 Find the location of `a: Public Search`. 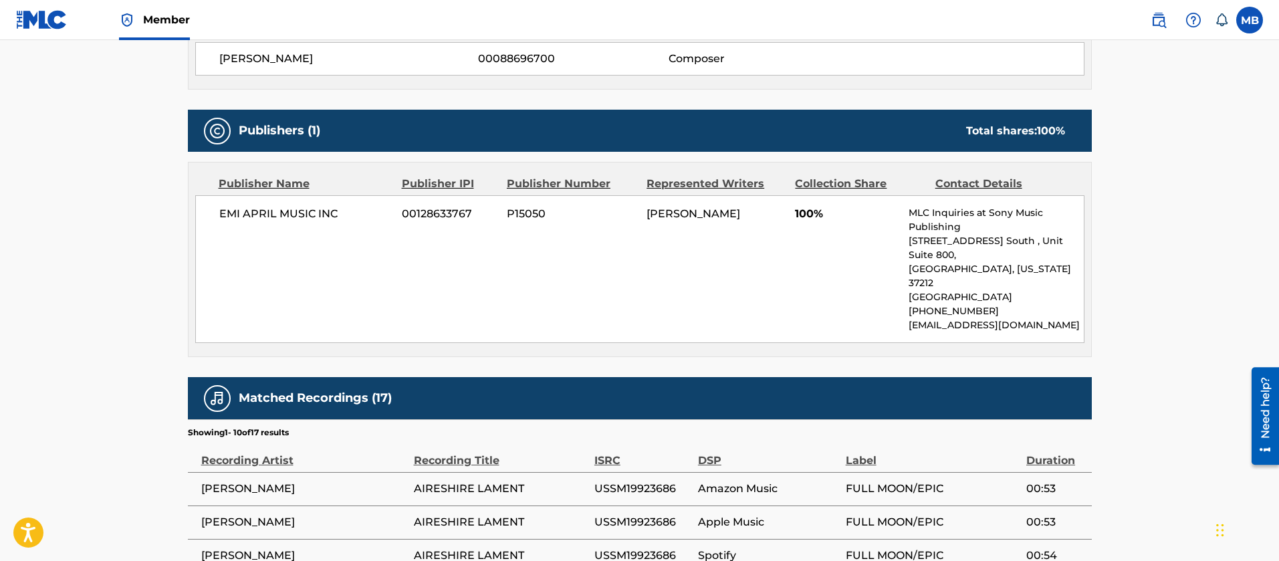

a: Public Search is located at coordinates (1159, 20).